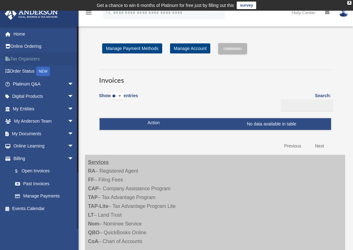  What do you see at coordinates (89, 13) in the screenshot?
I see `i: menu` at bounding box center [89, 13].